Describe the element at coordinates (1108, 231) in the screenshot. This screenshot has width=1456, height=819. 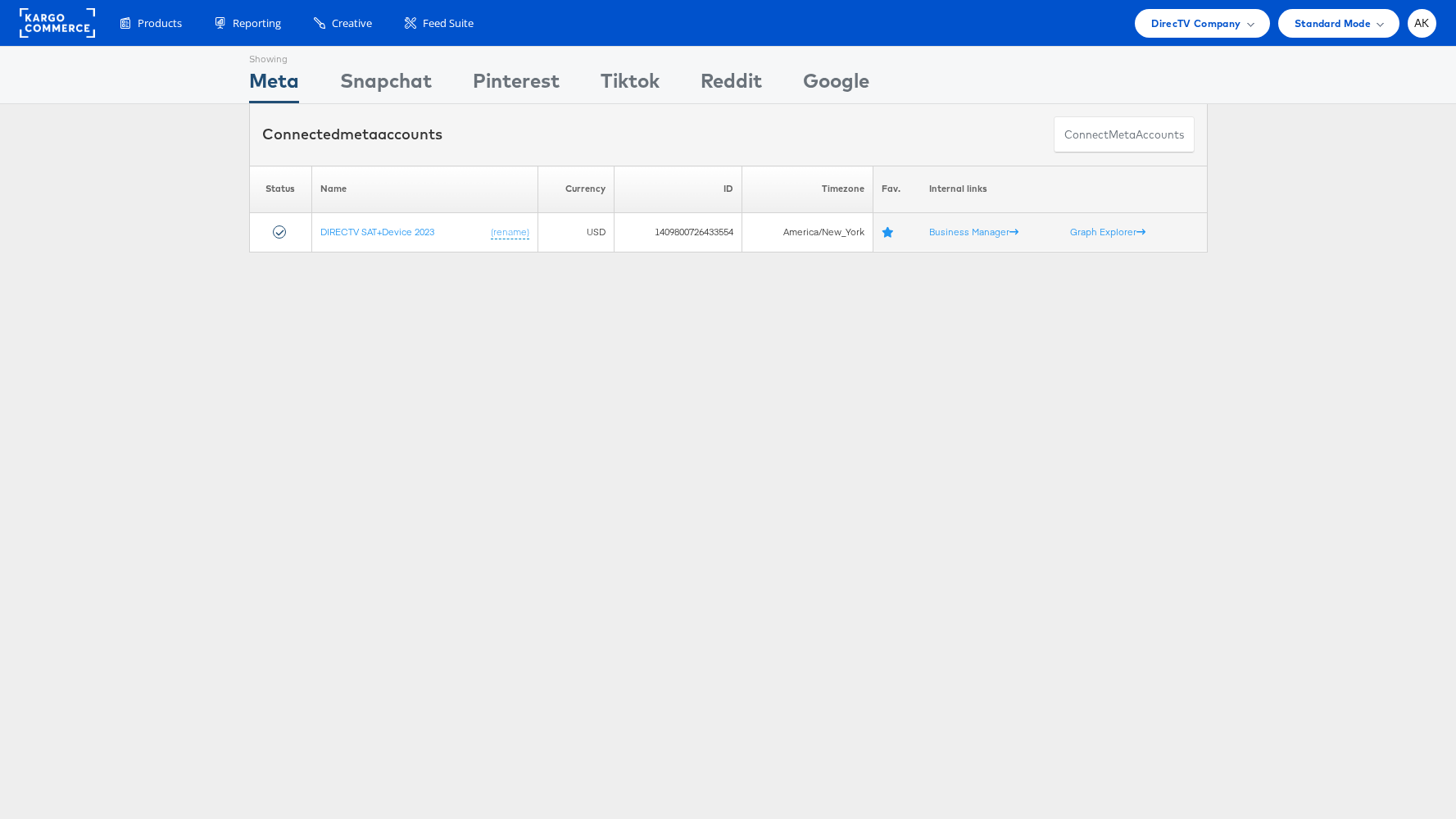
I see `a: Graph Explorer` at that location.